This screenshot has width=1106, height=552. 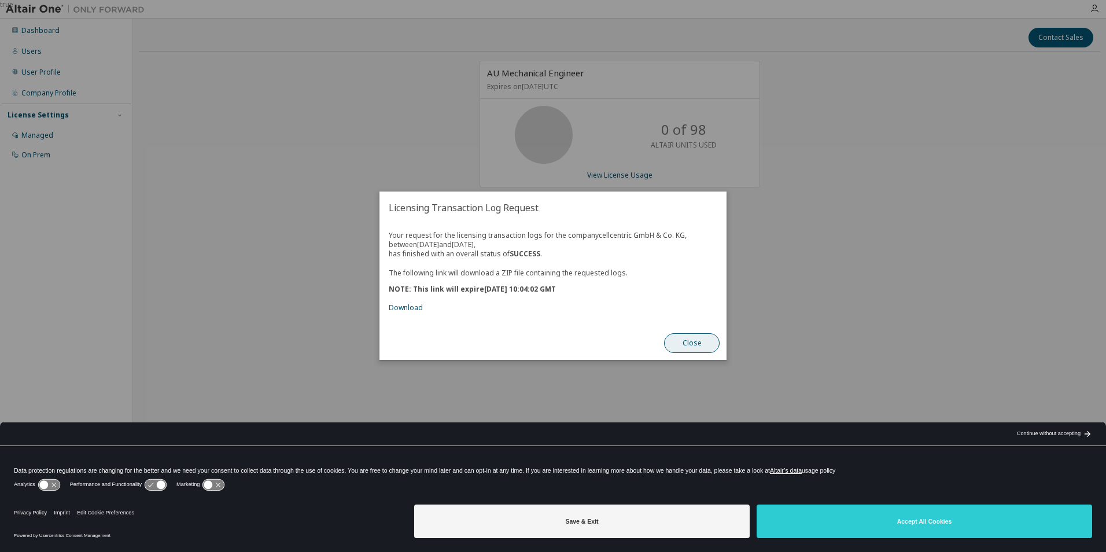 What do you see at coordinates (406, 308) in the screenshot?
I see `a: Download` at bounding box center [406, 308].